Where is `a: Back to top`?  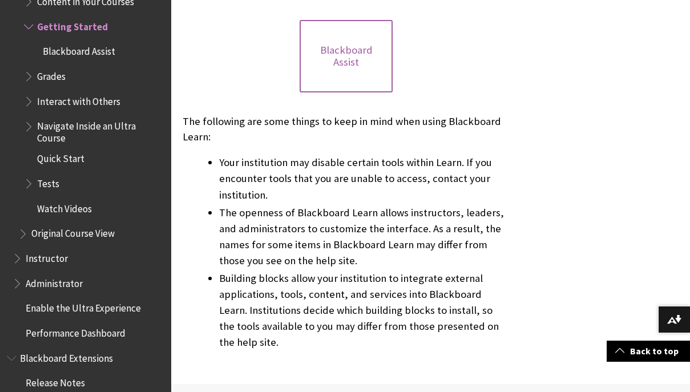 a: Back to top is located at coordinates (648, 351).